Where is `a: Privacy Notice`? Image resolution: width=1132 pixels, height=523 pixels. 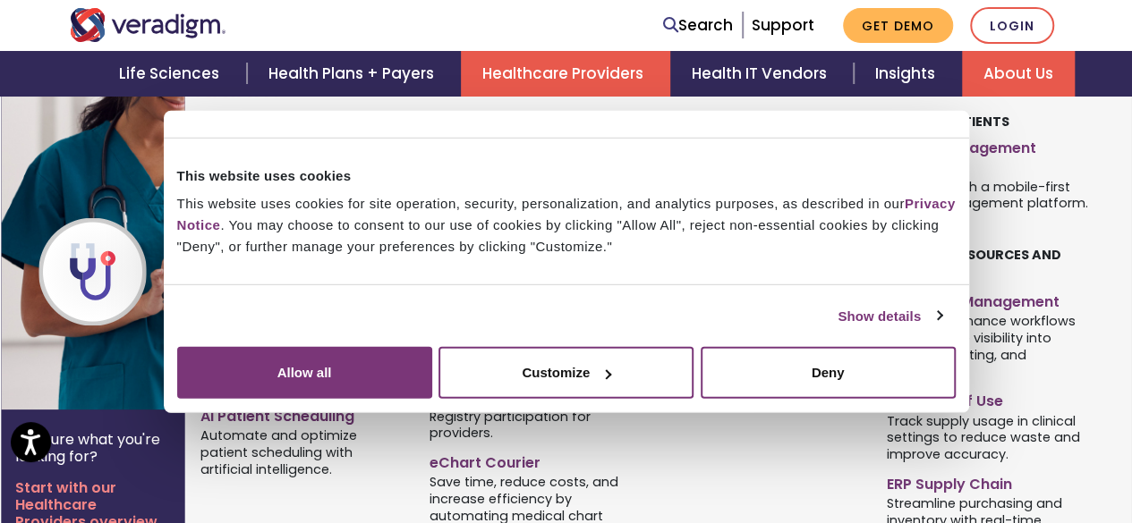 a: Privacy Notice is located at coordinates (566, 214).